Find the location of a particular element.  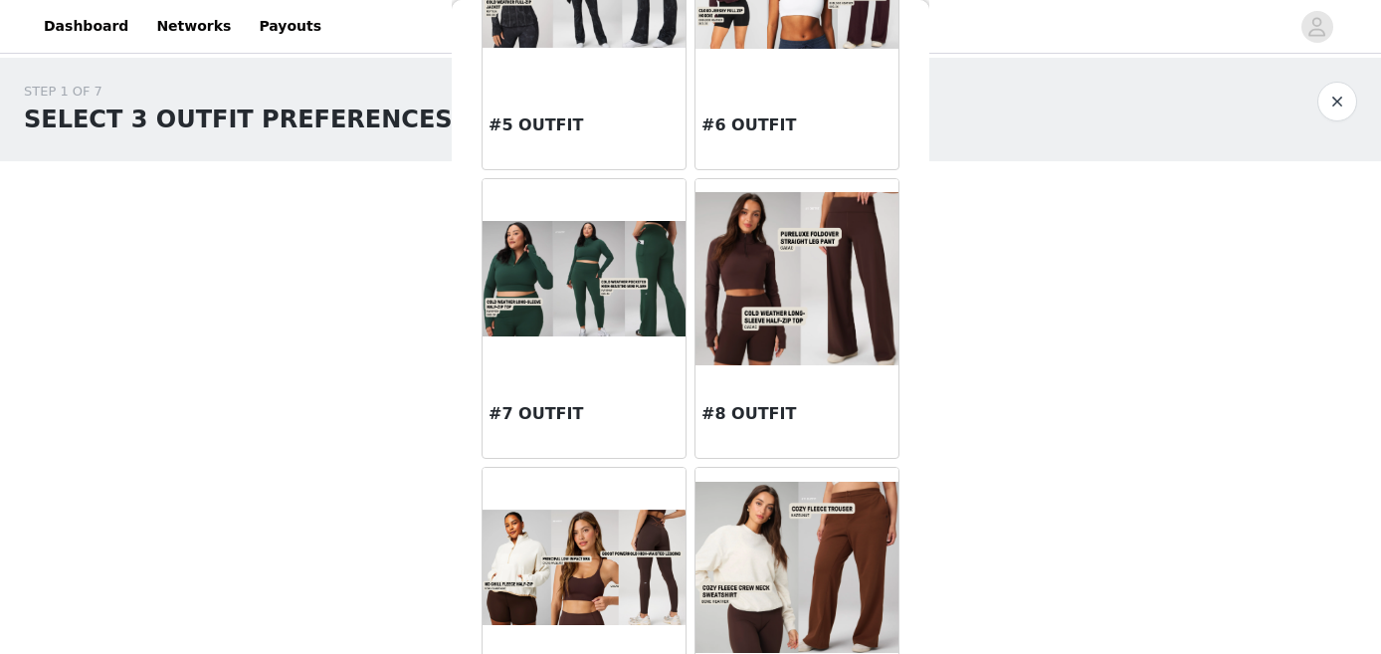

h3: #7 OUTFIT is located at coordinates (584, 414).